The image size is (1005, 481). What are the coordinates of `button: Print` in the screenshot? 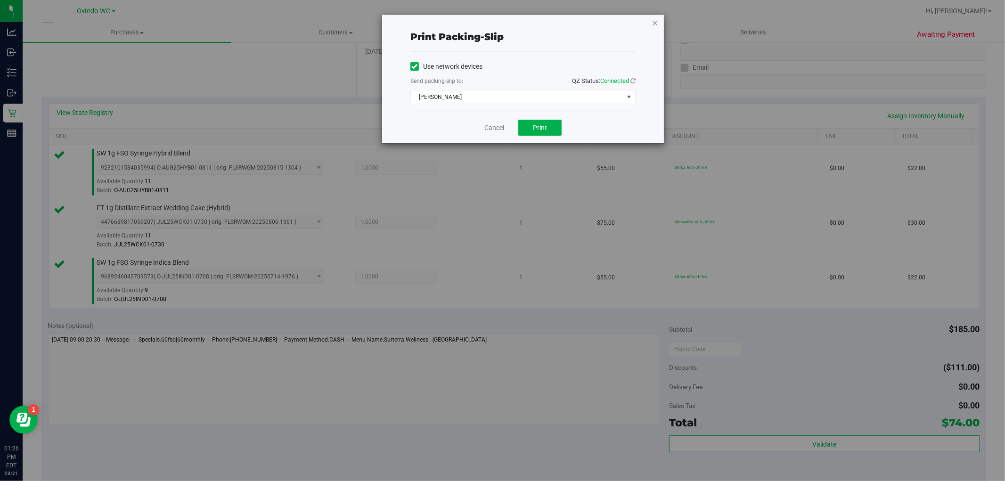 It's located at (540, 128).